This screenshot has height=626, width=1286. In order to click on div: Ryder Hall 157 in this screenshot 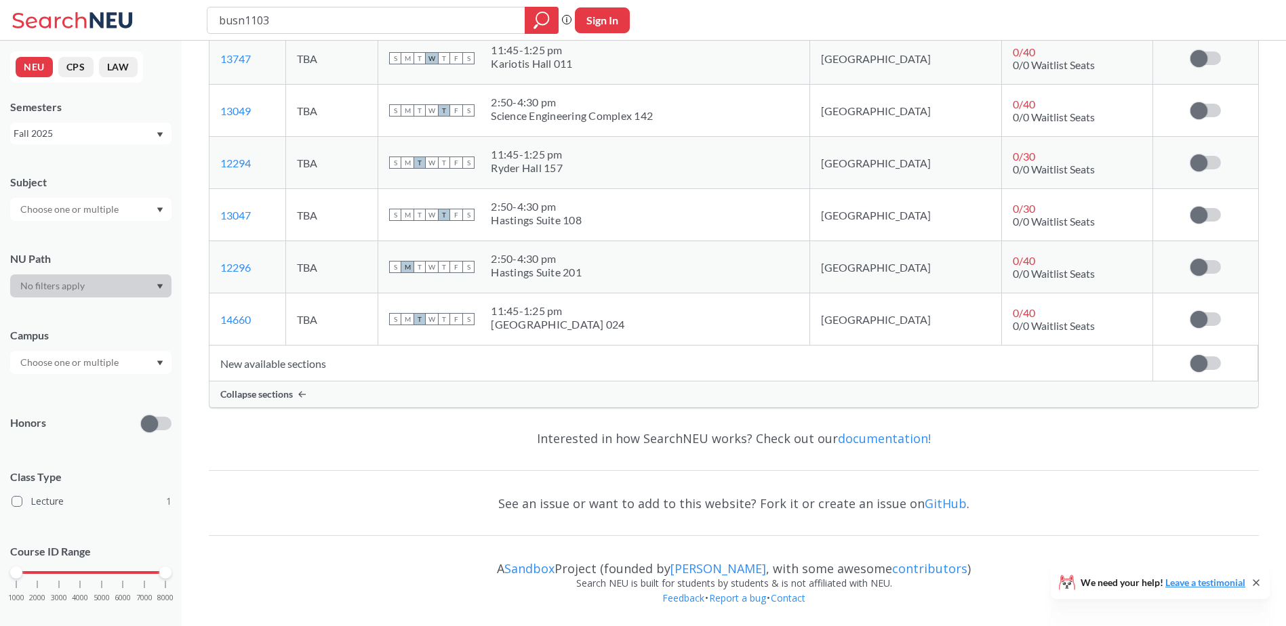, I will do `click(527, 168)`.